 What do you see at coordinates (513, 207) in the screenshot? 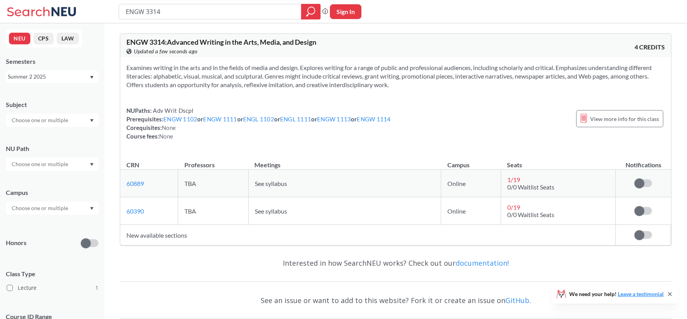
I see `span: 0 / 19` at bounding box center [513, 207].